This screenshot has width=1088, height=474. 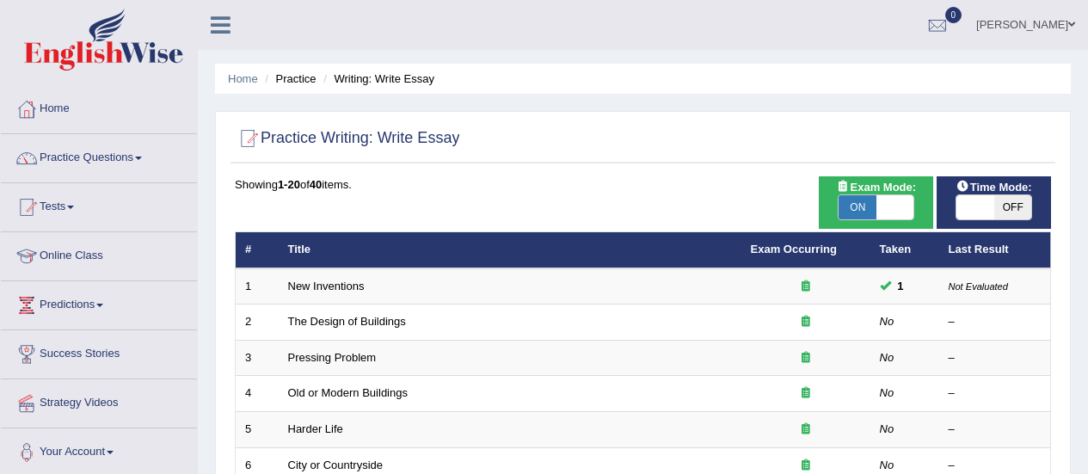 What do you see at coordinates (510, 250) in the screenshot?
I see `th: Title` at bounding box center [510, 250].